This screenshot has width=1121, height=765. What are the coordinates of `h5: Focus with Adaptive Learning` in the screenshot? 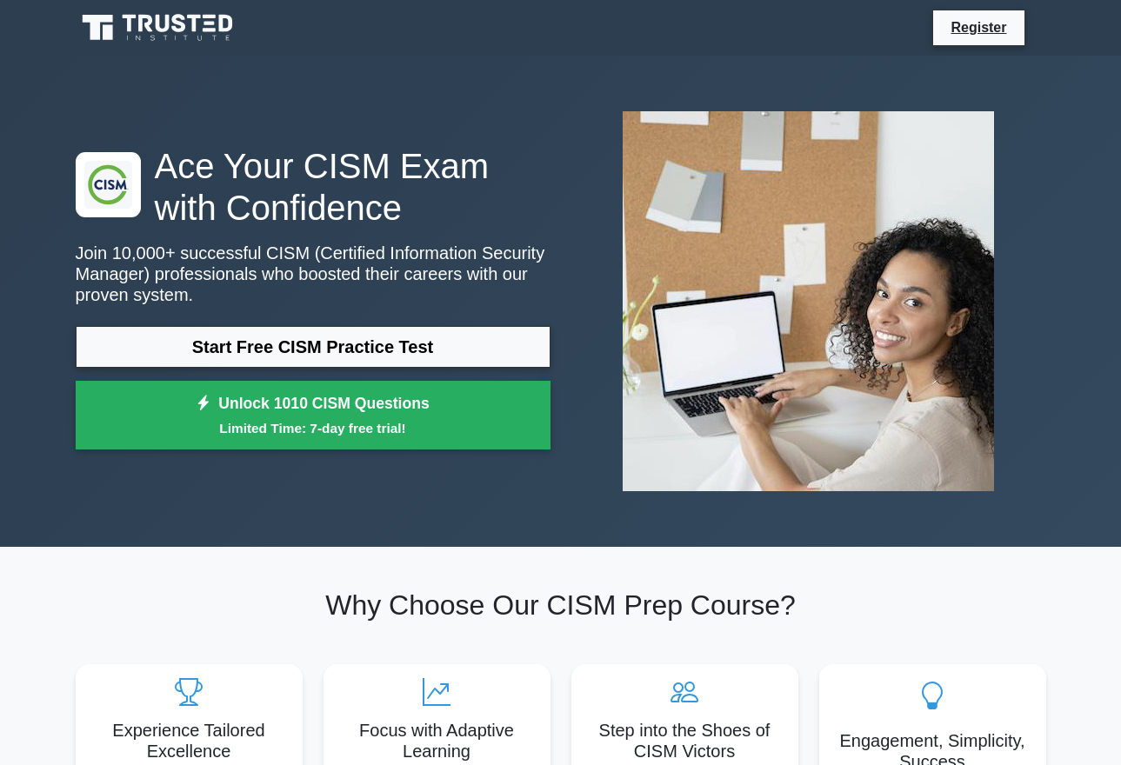 It's located at (437, 741).